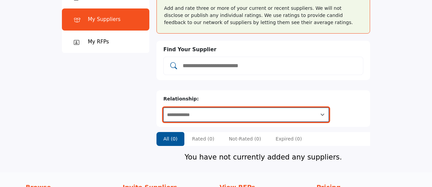 This screenshot has width=432, height=187. I want to click on div: My Suppliers, so click(104, 19).